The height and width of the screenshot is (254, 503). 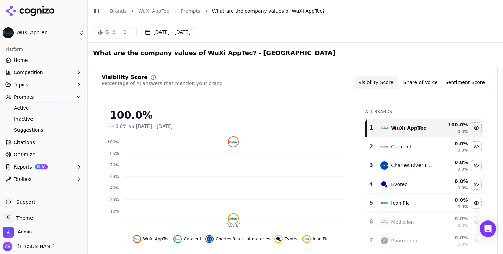 What do you see at coordinates (371, 222) in the screenshot?
I see `div: 6` at bounding box center [371, 222].